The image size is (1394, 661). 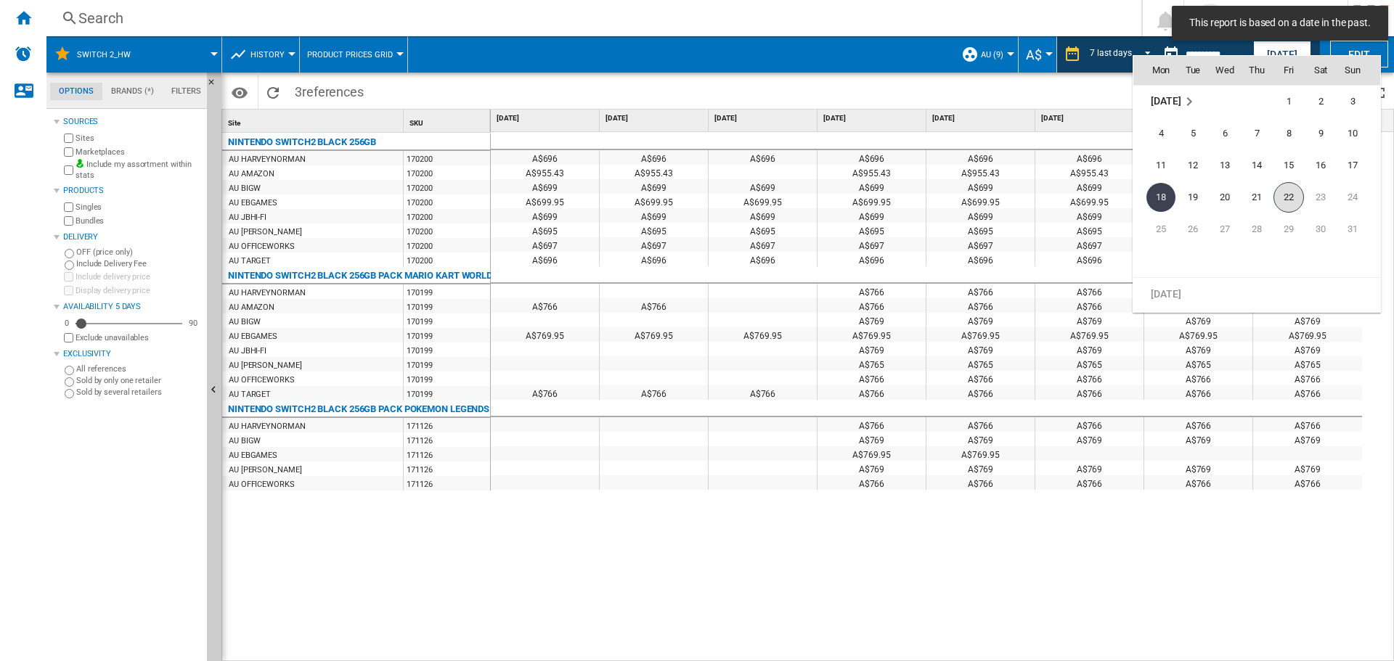 What do you see at coordinates (1289, 197) in the screenshot?
I see `span: 22` at bounding box center [1289, 197].